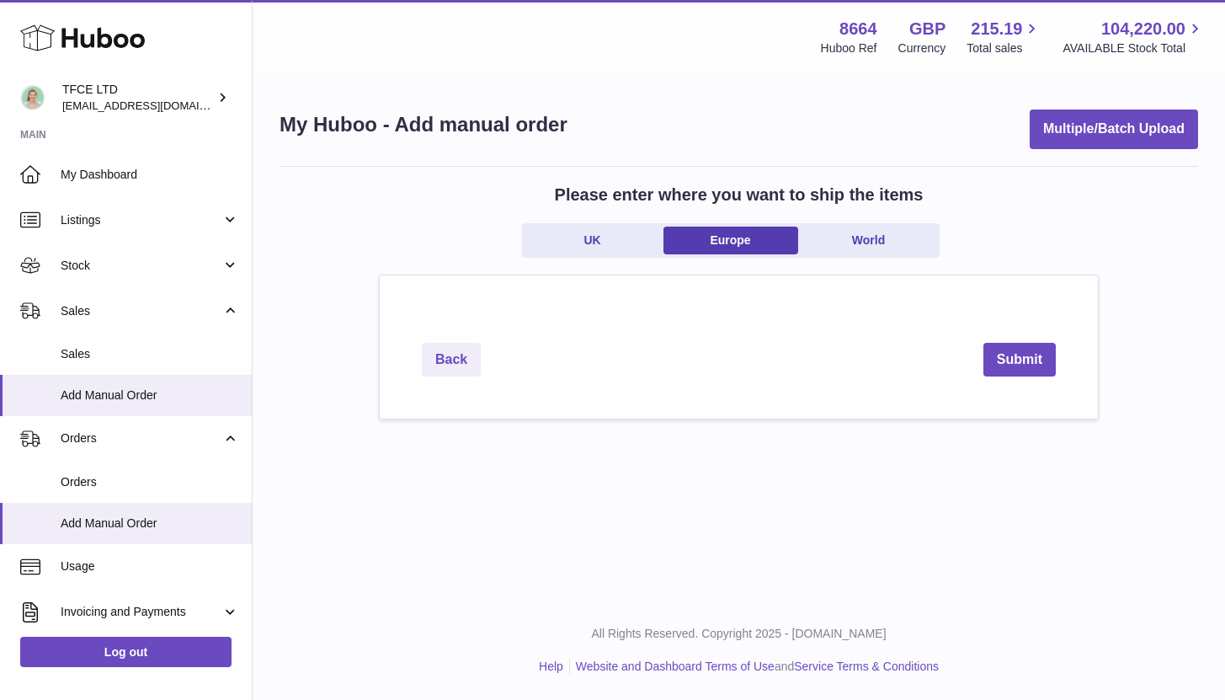 This screenshot has height=700, width=1225. What do you see at coordinates (141, 220) in the screenshot?
I see `span: Listings` at bounding box center [141, 220].